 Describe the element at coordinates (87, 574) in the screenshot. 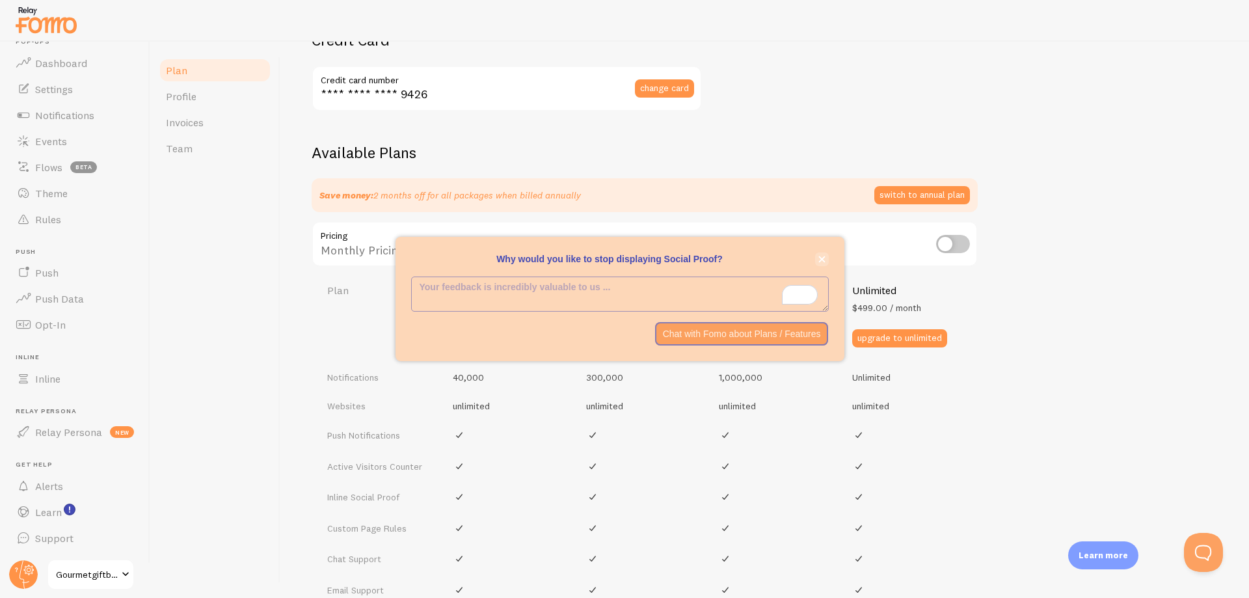

I see `span: Gourmetgiftbaskets` at that location.